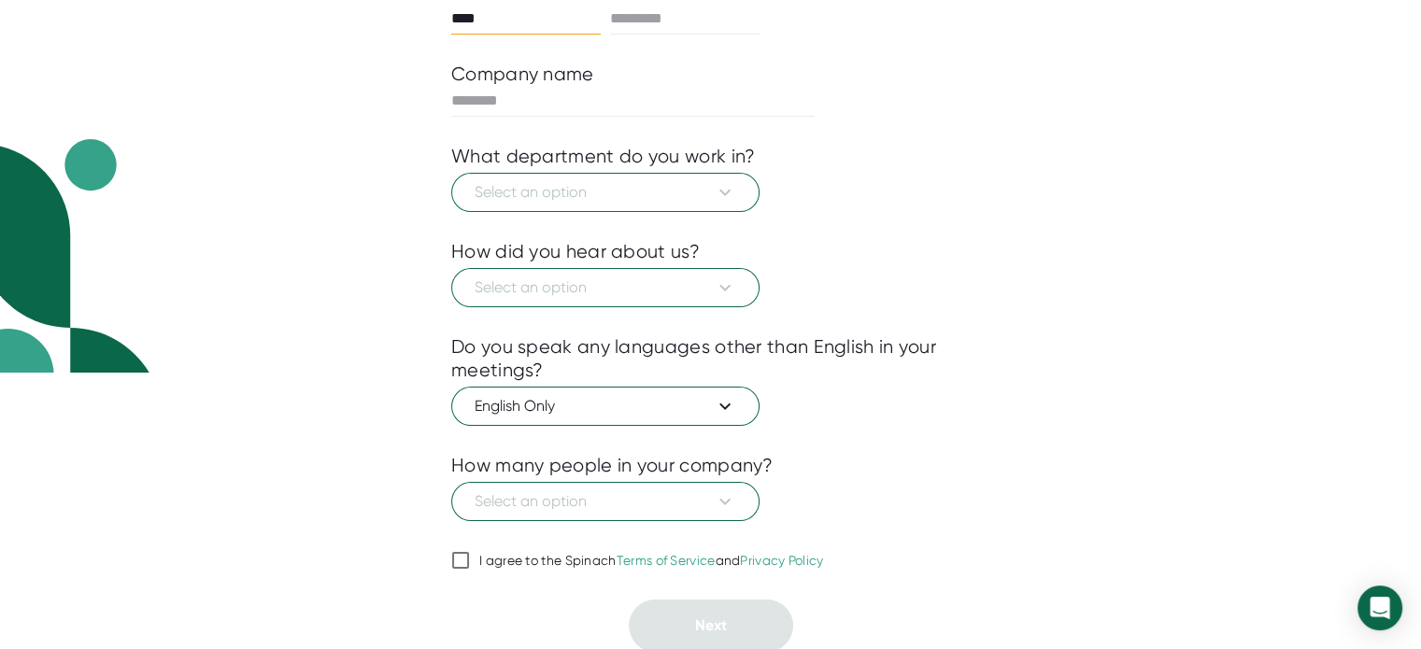  What do you see at coordinates (781, 561) in the screenshot?
I see `a: Privacy Policy` at bounding box center [781, 561].